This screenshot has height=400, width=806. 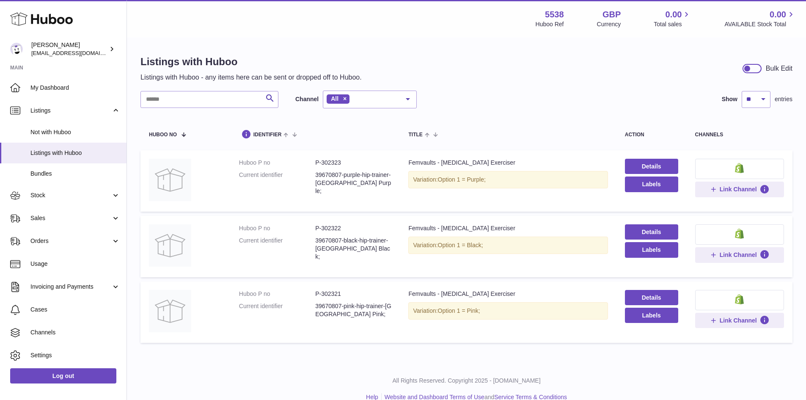 What do you see at coordinates (609, 24) in the screenshot?
I see `div: Currency` at bounding box center [609, 24].